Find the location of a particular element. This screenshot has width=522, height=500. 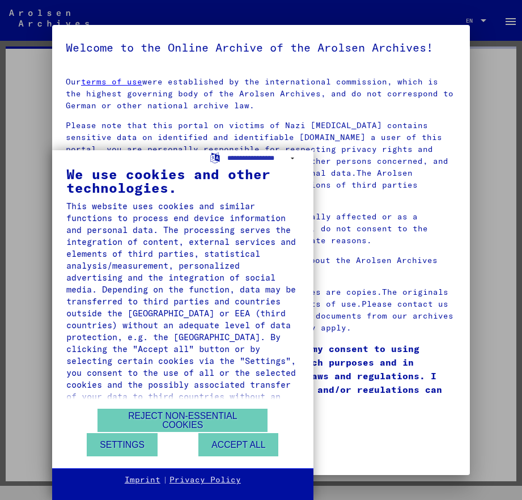

div: We use cookies and other technologies. is located at coordinates (182, 181).